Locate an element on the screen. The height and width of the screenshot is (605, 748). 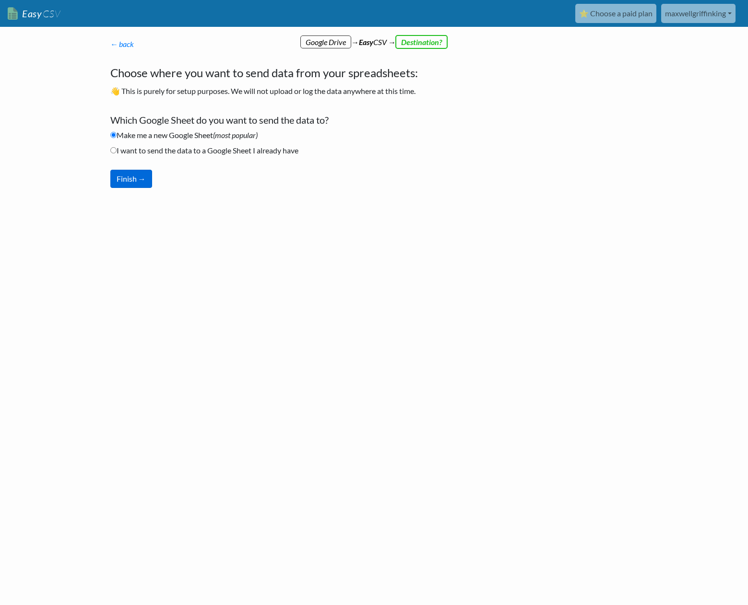
i: (most popular) is located at coordinates (235, 135).